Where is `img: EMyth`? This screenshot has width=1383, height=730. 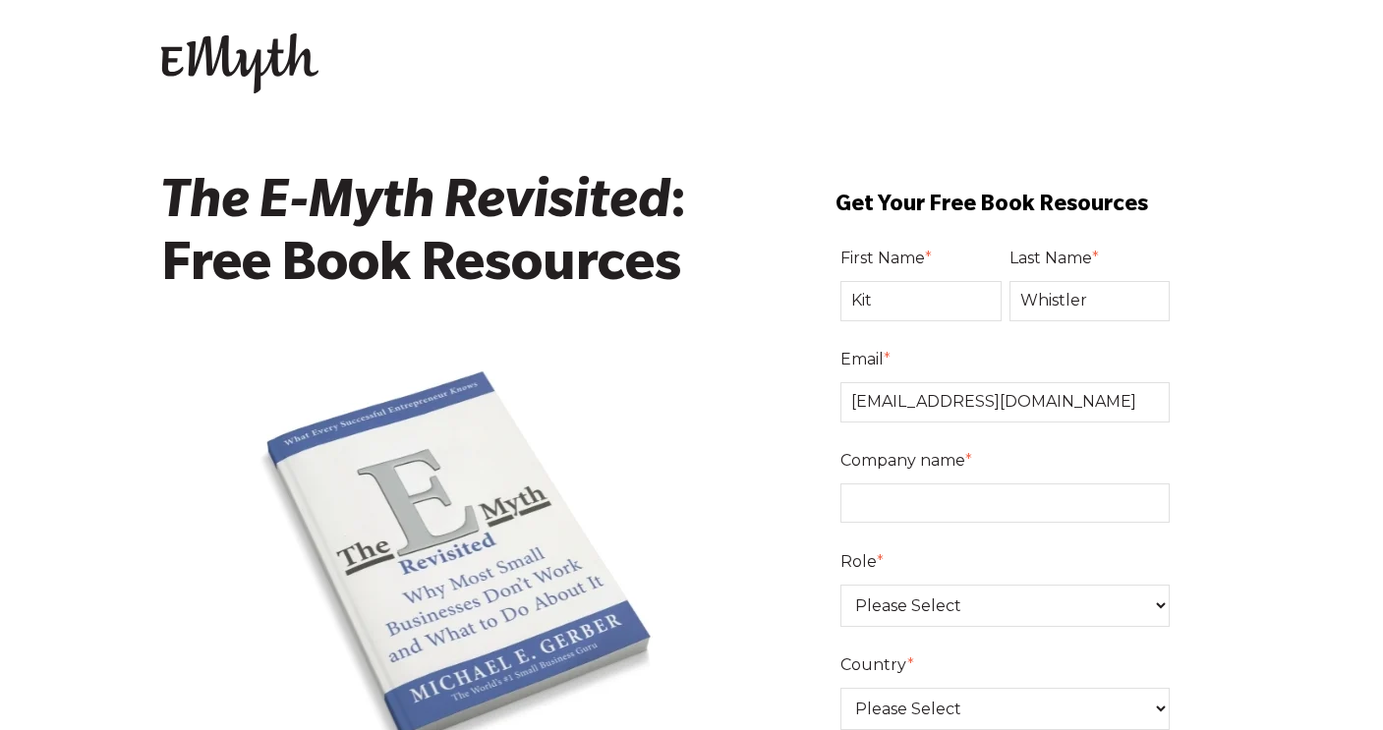 img: EMyth is located at coordinates (240, 64).